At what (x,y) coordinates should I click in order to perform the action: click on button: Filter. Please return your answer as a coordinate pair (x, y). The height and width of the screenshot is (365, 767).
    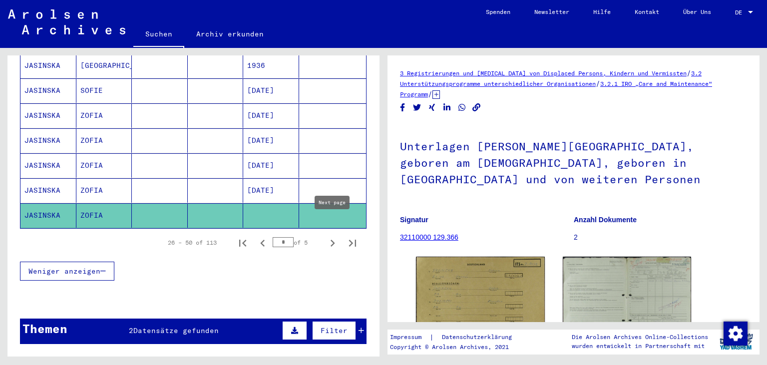
    Looking at the image, I should click on (334, 331).